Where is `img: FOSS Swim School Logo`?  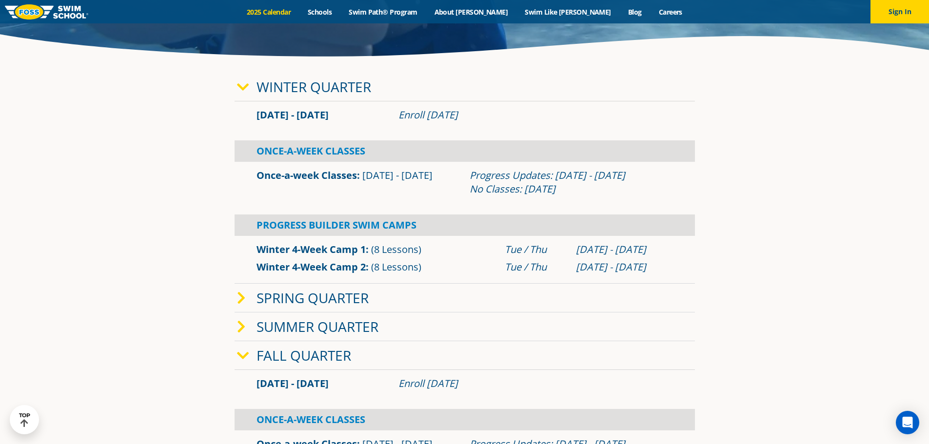 img: FOSS Swim School Logo is located at coordinates (46, 12).